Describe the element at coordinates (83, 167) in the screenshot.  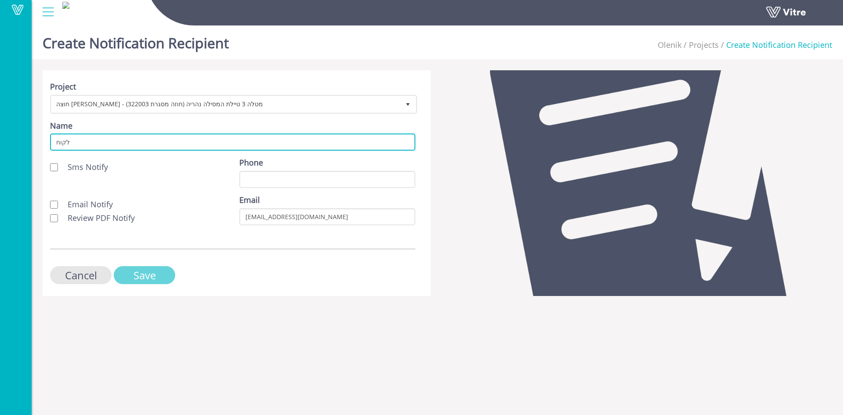
I see `label: Sms Notify` at that location.